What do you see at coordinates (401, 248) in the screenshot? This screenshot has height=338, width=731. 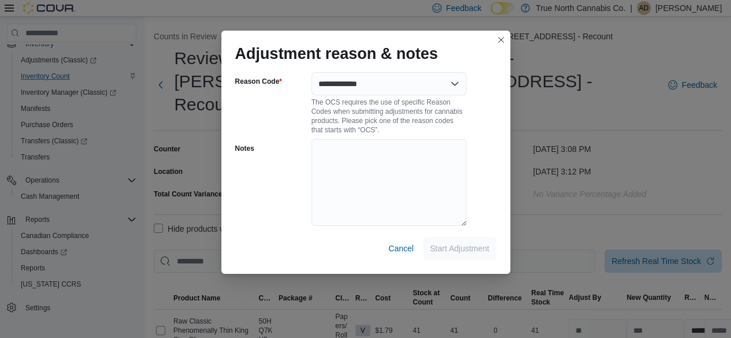 I see `span: Cancel` at bounding box center [401, 248].